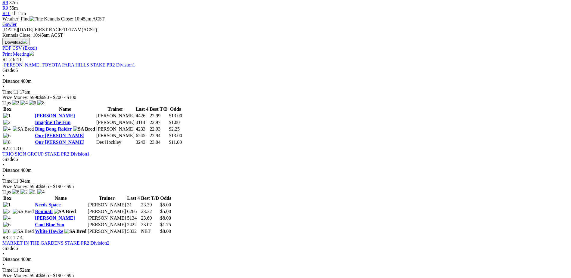 The image size is (571, 278). Describe the element at coordinates (5, 8) in the screenshot. I see `a: R9` at that location.